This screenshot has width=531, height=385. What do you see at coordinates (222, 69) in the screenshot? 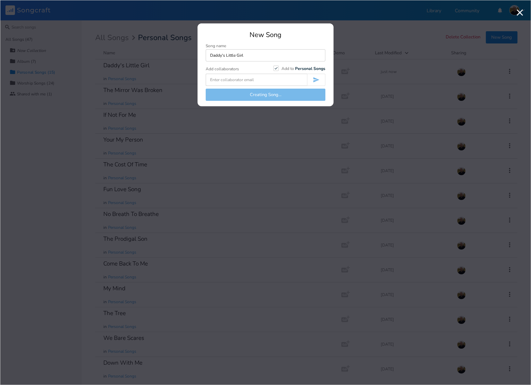
I see `div: Add collaborators` at bounding box center [222, 69].